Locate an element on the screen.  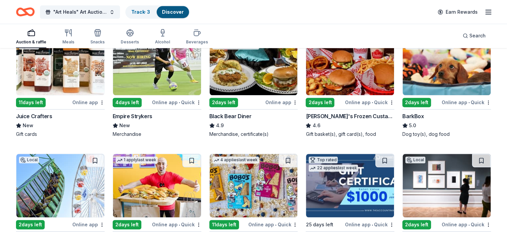
div: Alcohol is located at coordinates (162, 42).